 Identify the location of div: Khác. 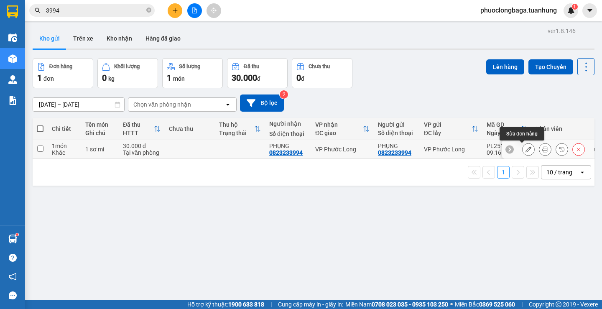
(64, 153).